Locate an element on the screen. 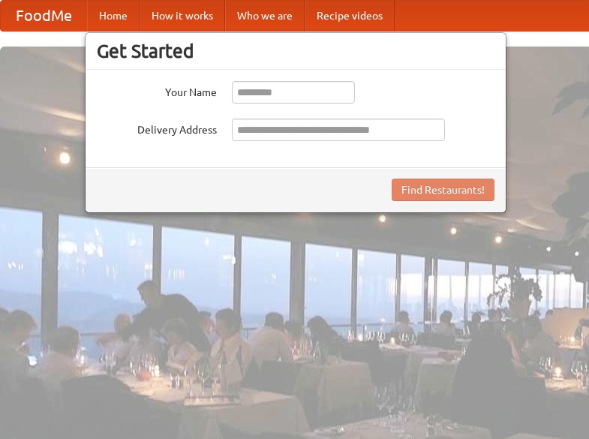 Image resolution: width=589 pixels, height=439 pixels. h3: Get Started is located at coordinates (296, 51).